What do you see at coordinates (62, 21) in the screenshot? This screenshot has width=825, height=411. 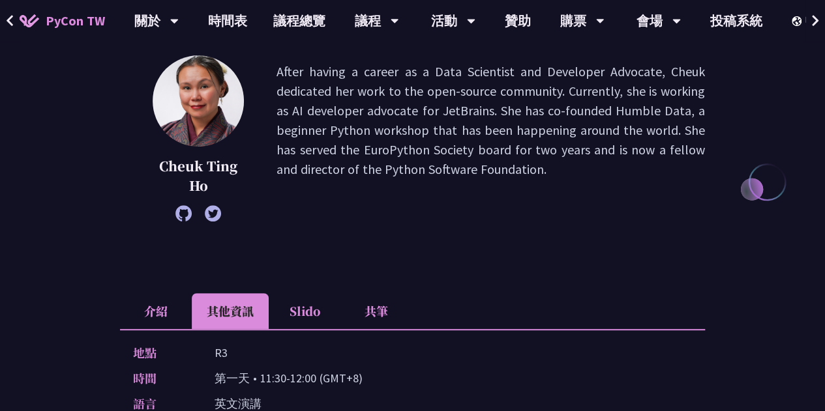 I see `a: PyCon TW` at bounding box center [62, 21].